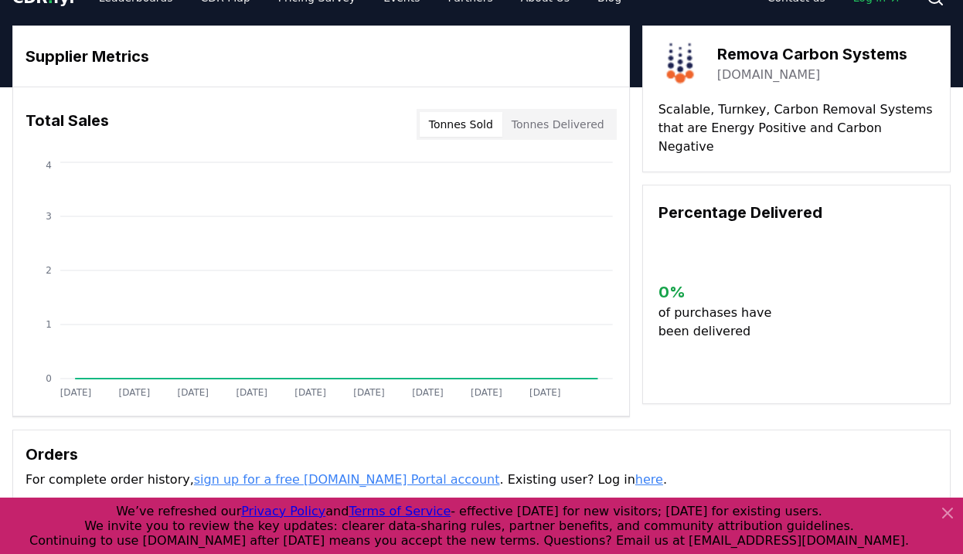 The height and width of the screenshot is (554, 963). What do you see at coordinates (49, 165) in the screenshot?
I see `tspan: 4` at bounding box center [49, 165].